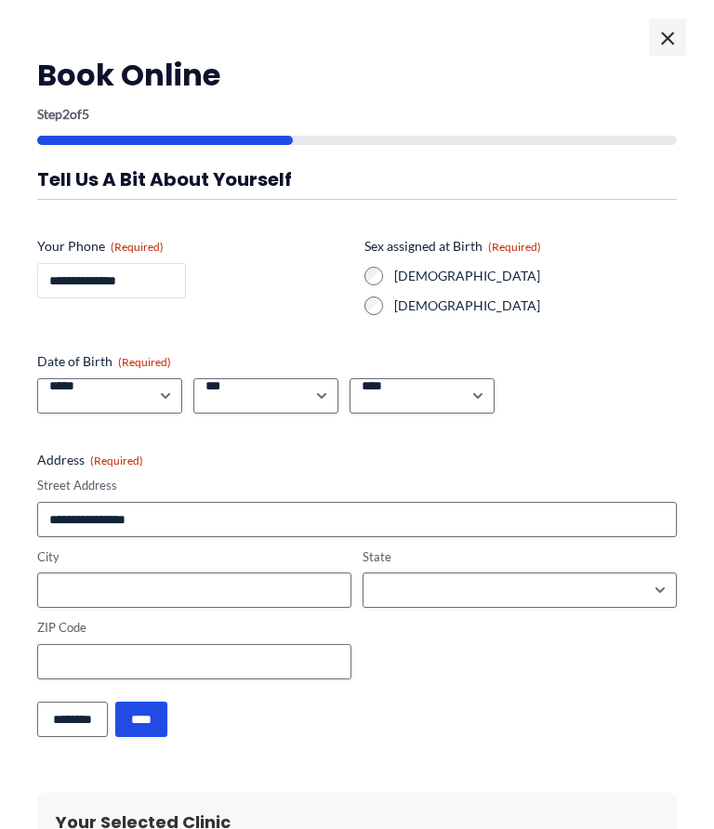 The height and width of the screenshot is (829, 714). What do you see at coordinates (104, 362) in the screenshot?
I see `legend: Date of Birth` at bounding box center [104, 362].